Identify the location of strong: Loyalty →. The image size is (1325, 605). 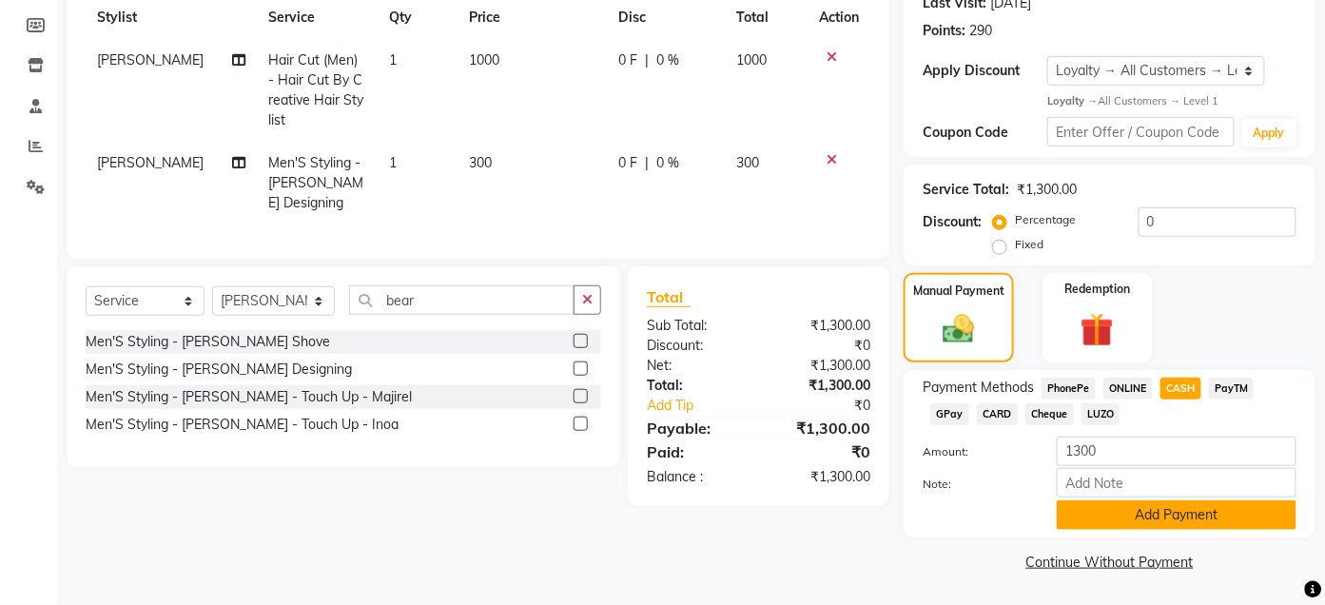
(1072, 101).